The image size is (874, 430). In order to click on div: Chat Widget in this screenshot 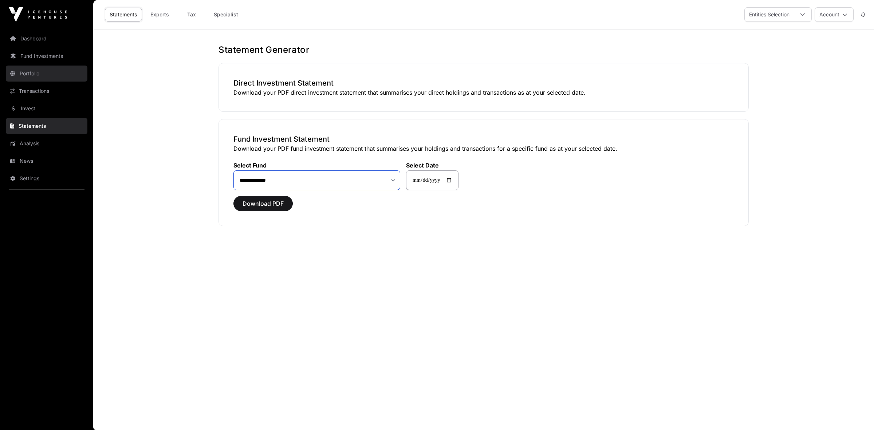, I will do `click(856, 413)`.